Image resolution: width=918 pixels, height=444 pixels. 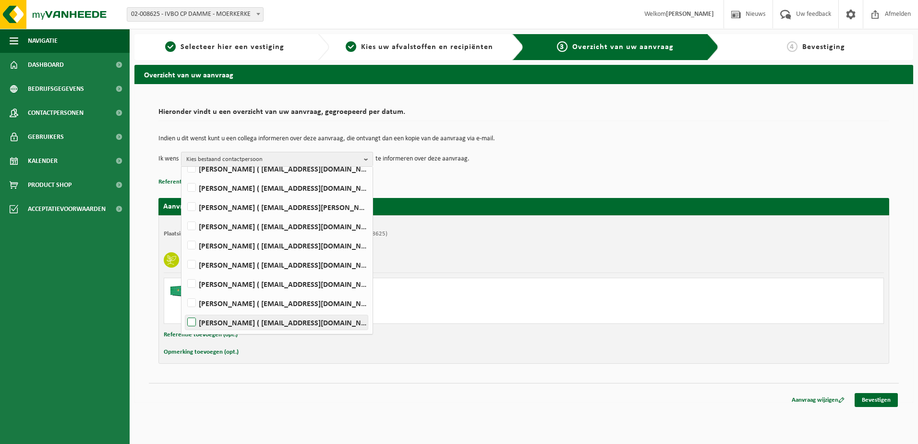 What do you see at coordinates (184, 233) in the screenshot?
I see `strong: Plaatsingsadres:` at bounding box center [184, 233].